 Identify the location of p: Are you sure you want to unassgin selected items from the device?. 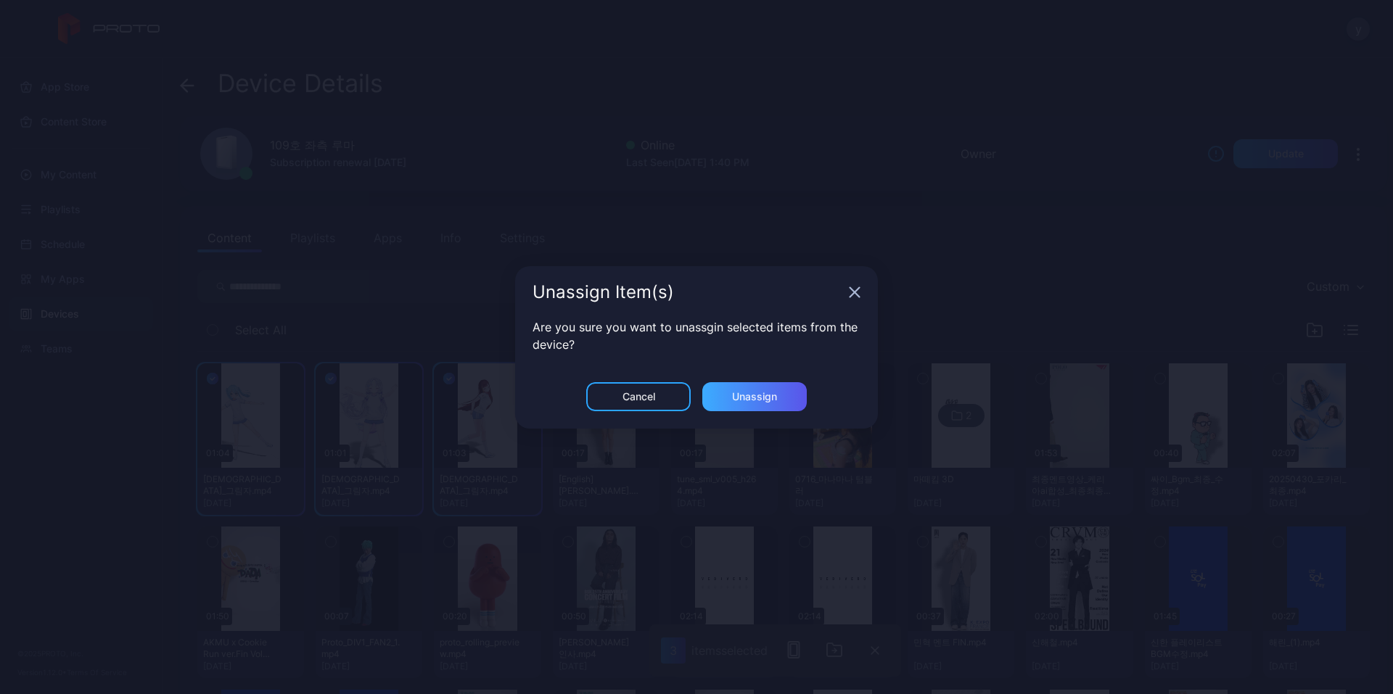
(696, 336).